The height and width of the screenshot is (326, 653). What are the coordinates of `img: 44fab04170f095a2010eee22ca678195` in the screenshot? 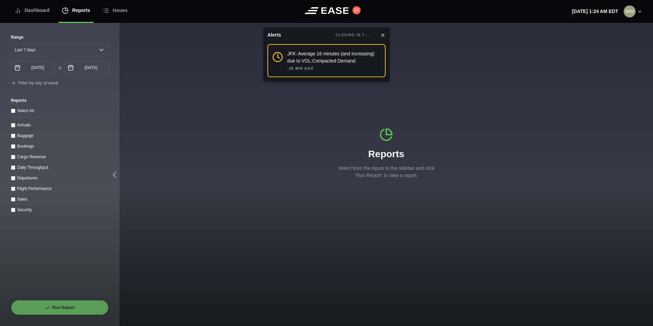 It's located at (630, 11).